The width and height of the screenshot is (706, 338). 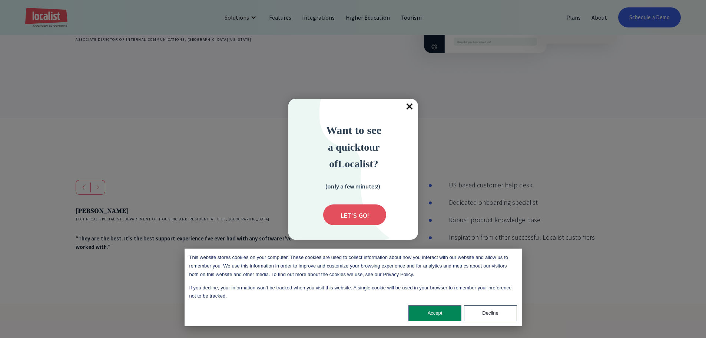 What do you see at coordinates (354, 146) in the screenshot?
I see `div: Want to see a quick tour of Localist?` at bounding box center [354, 146].